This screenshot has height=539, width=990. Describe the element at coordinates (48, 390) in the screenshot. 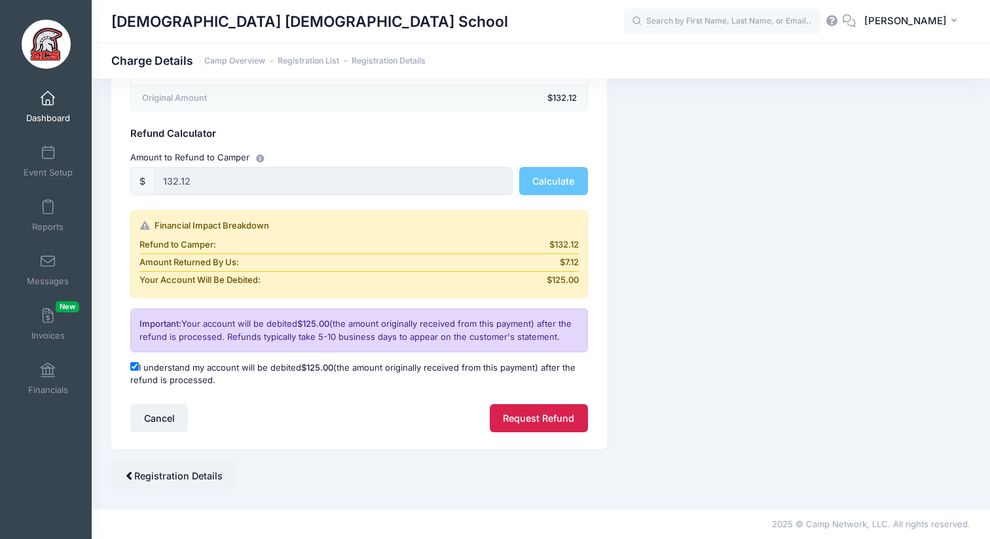

I see `span: Financials` at that location.